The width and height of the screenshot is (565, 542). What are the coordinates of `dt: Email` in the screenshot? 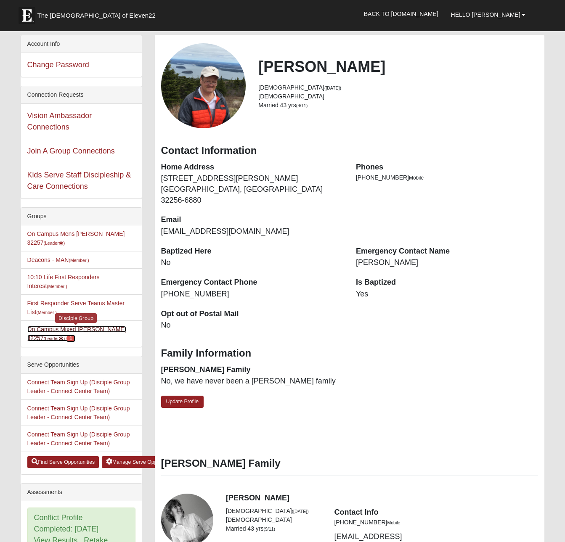 It's located at (252, 220).